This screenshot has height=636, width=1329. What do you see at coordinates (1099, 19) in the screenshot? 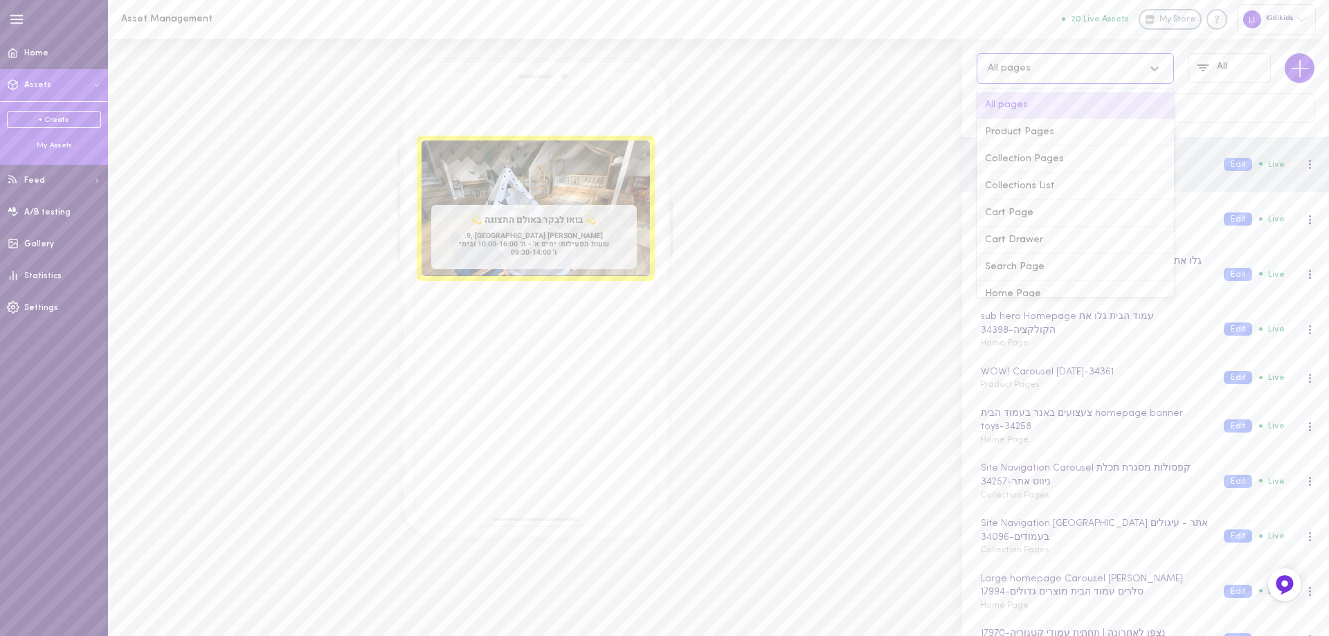
I see `a: 20 Live Assets` at bounding box center [1099, 19].